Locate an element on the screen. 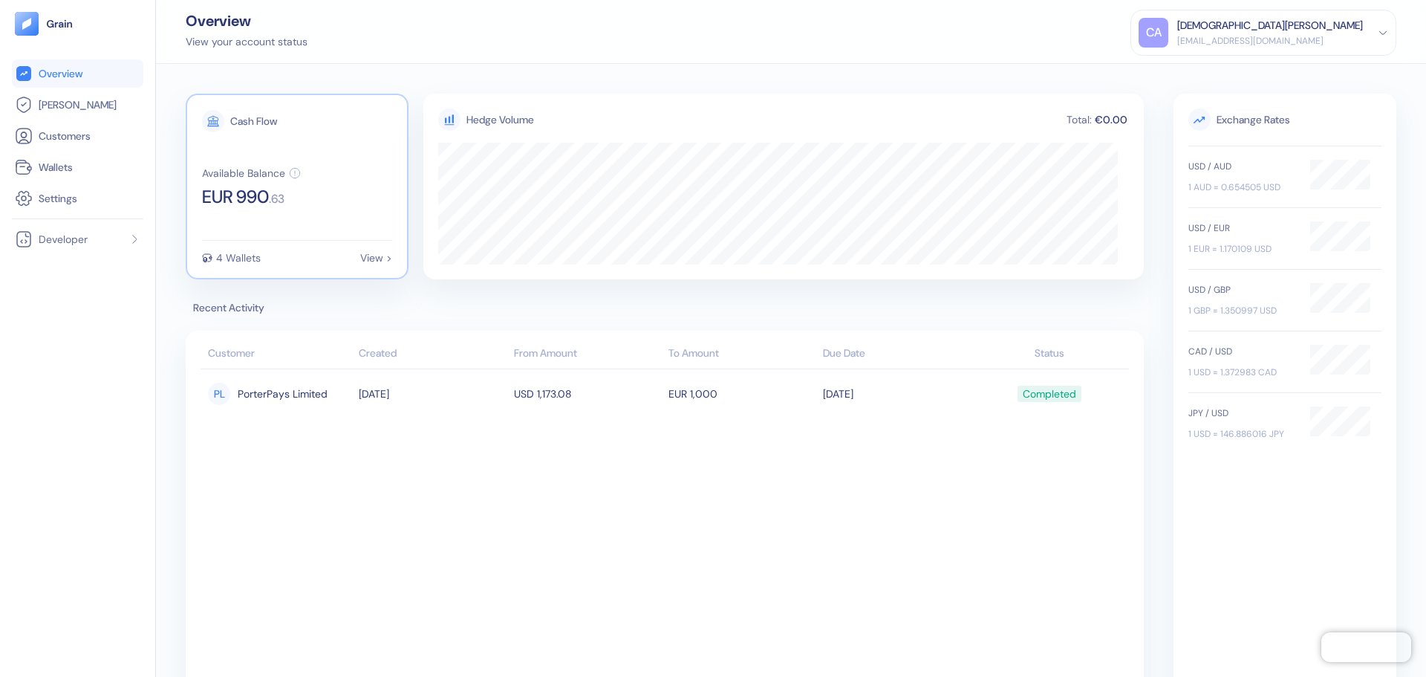  div: 1 USD = 146.886016 JPY is located at coordinates (1242, 434).